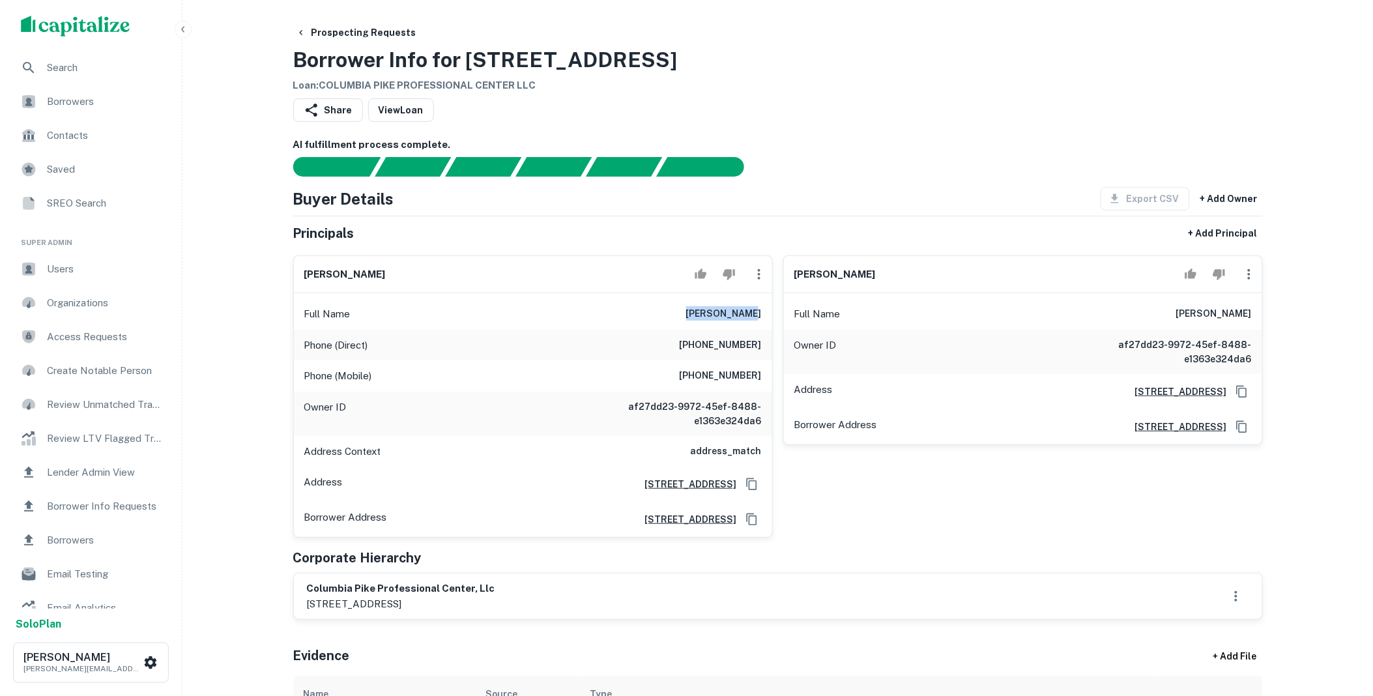 The width and height of the screenshot is (1373, 696). I want to click on div: Chat Widget, so click(1340, 623).